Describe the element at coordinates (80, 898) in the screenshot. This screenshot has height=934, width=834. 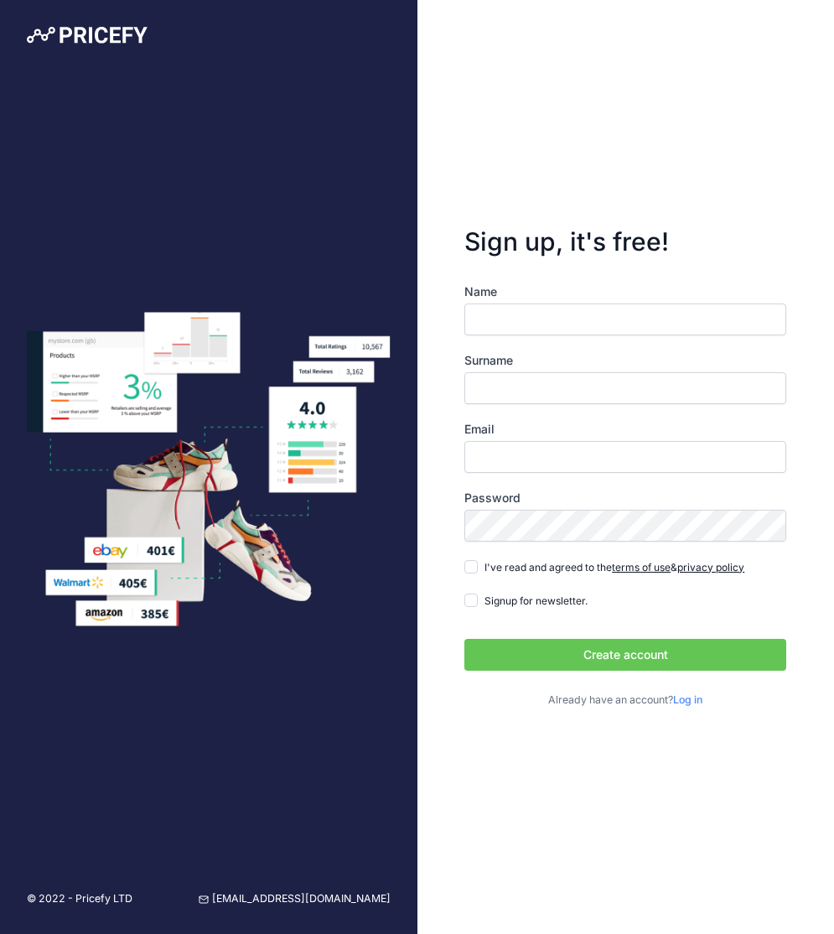
I see `p: © 2022 - Pricefy LTD` at that location.